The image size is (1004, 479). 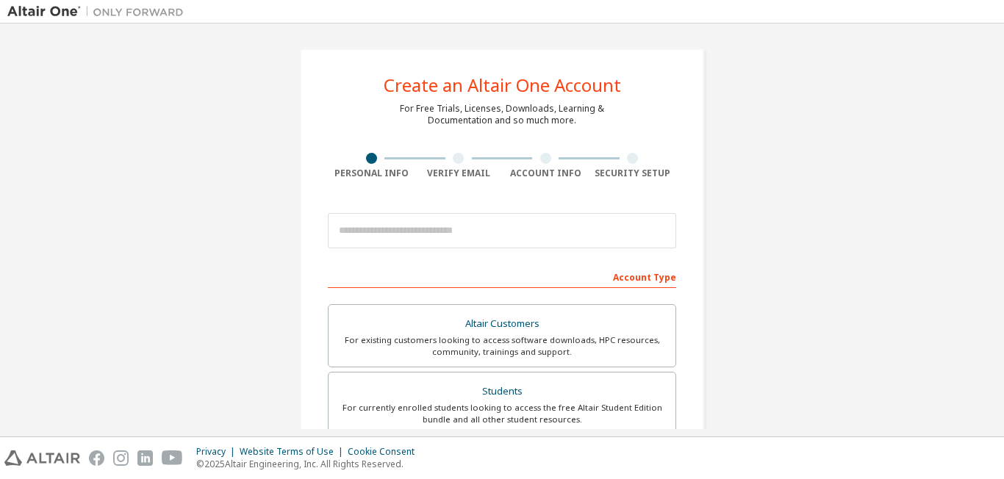 What do you see at coordinates (293, 452) in the screenshot?
I see `div: Website Terms of Use` at bounding box center [293, 452].